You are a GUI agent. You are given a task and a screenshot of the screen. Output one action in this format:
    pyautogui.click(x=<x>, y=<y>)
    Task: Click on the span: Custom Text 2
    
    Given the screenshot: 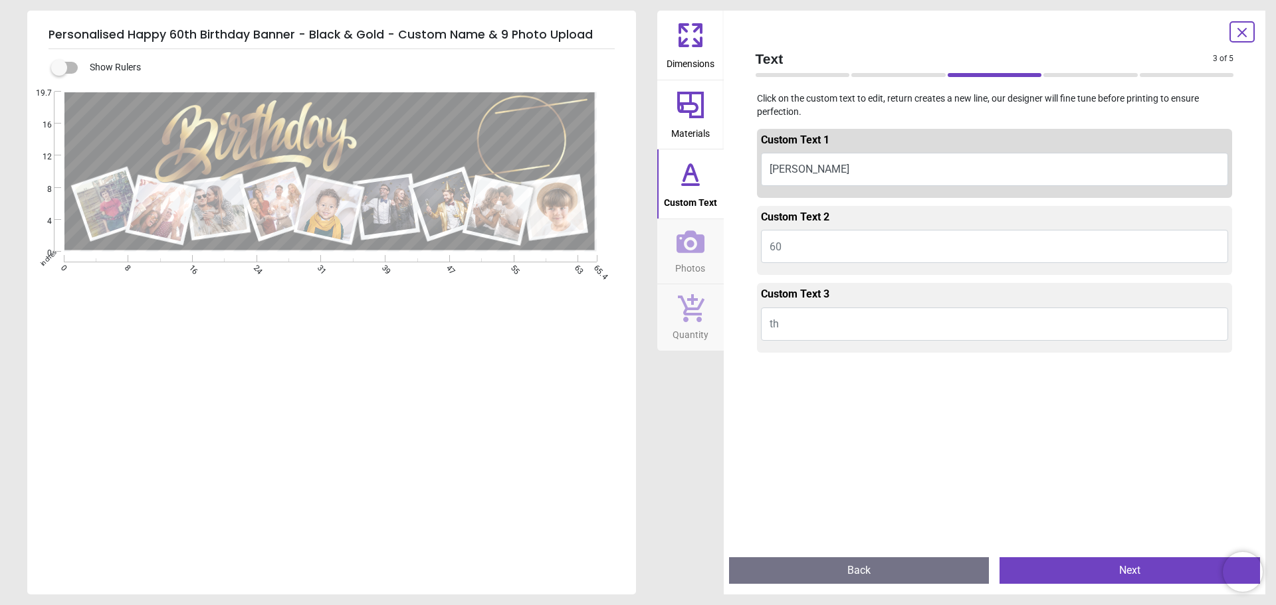 What is the action you would take?
    pyautogui.click(x=795, y=217)
    